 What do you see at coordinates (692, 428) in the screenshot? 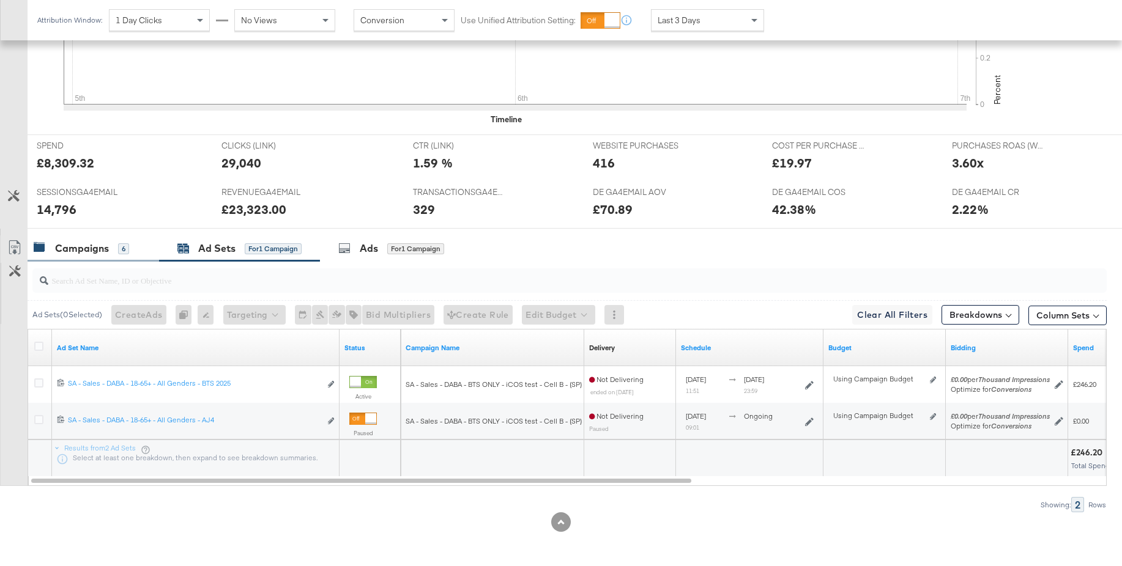
I see `sub: 09:01` at bounding box center [692, 428].